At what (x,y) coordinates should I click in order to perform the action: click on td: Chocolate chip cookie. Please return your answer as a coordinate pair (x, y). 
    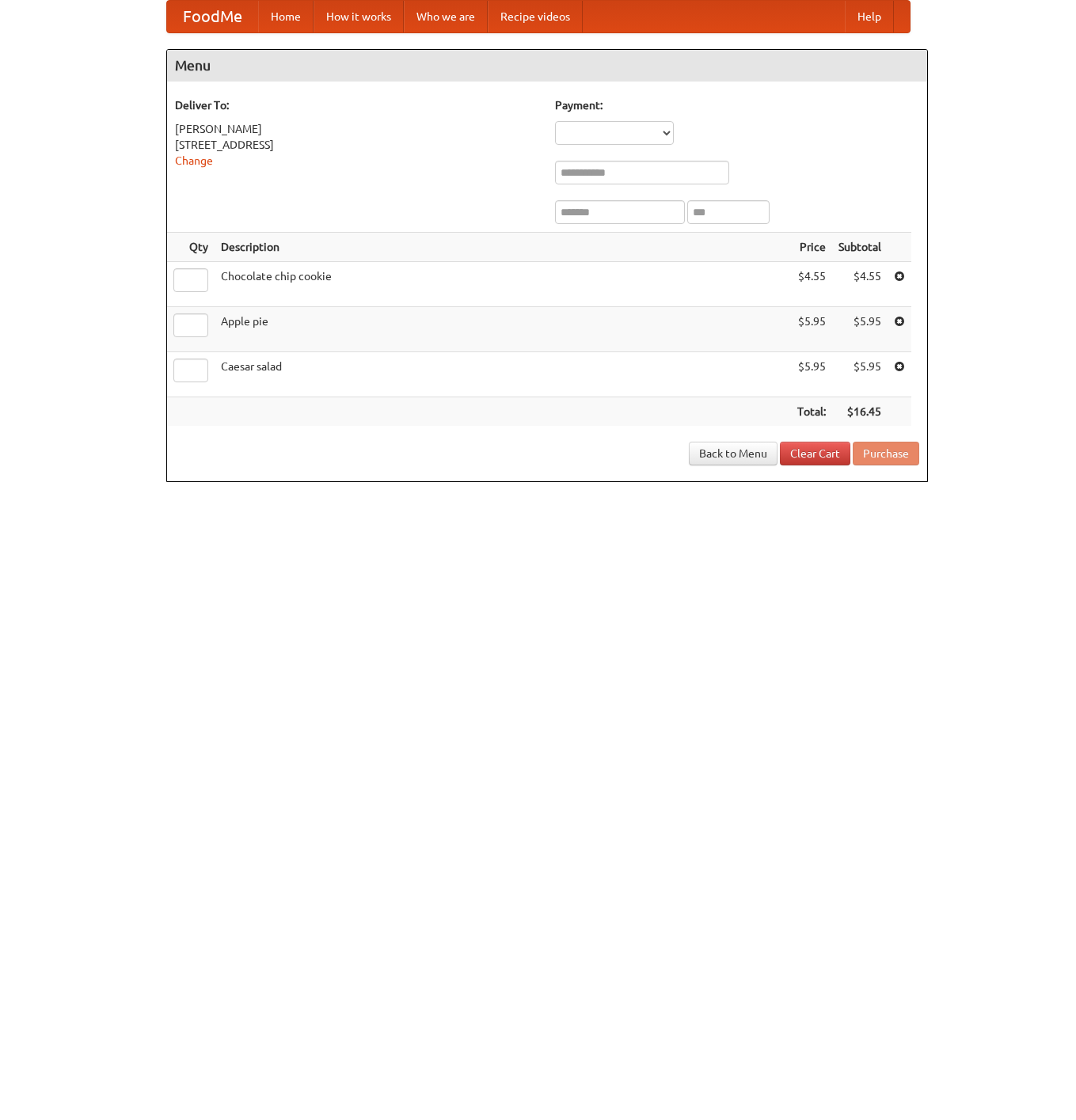
    Looking at the image, I should click on (503, 284).